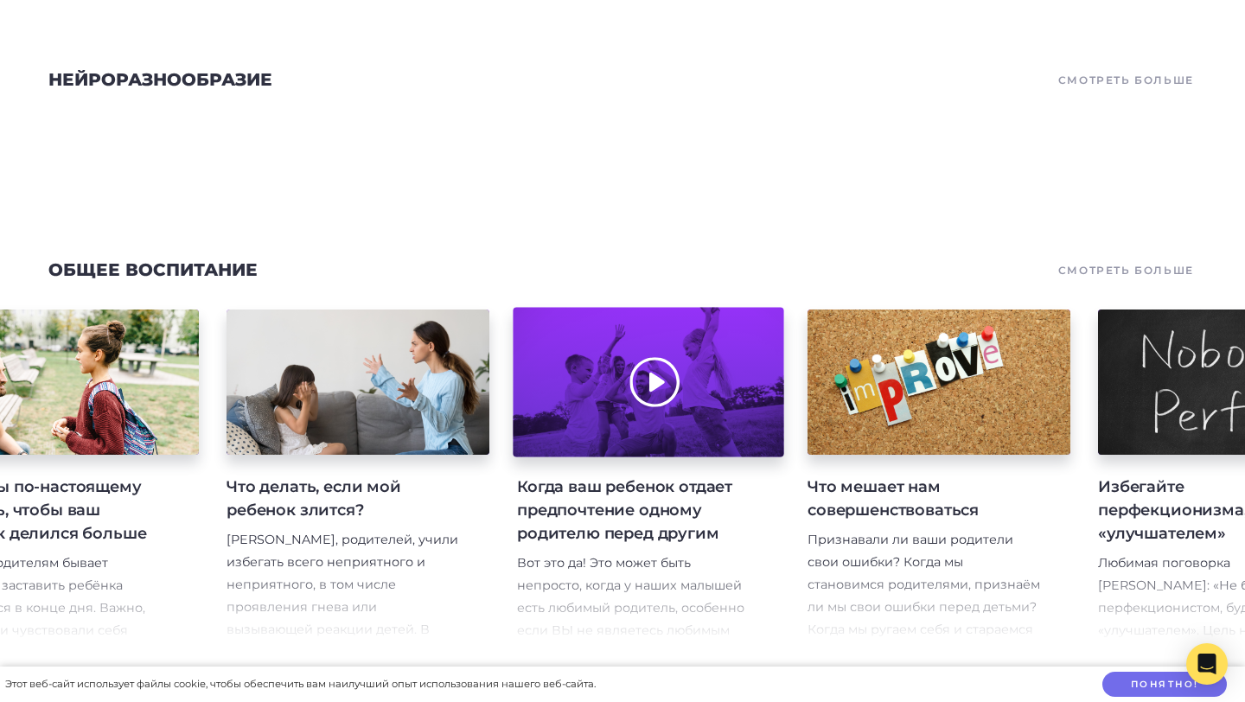 This screenshot has height=702, width=1245. What do you see at coordinates (1207, 664) in the screenshot?
I see `div: Открытый Интерком Мессенджер` at bounding box center [1207, 664].